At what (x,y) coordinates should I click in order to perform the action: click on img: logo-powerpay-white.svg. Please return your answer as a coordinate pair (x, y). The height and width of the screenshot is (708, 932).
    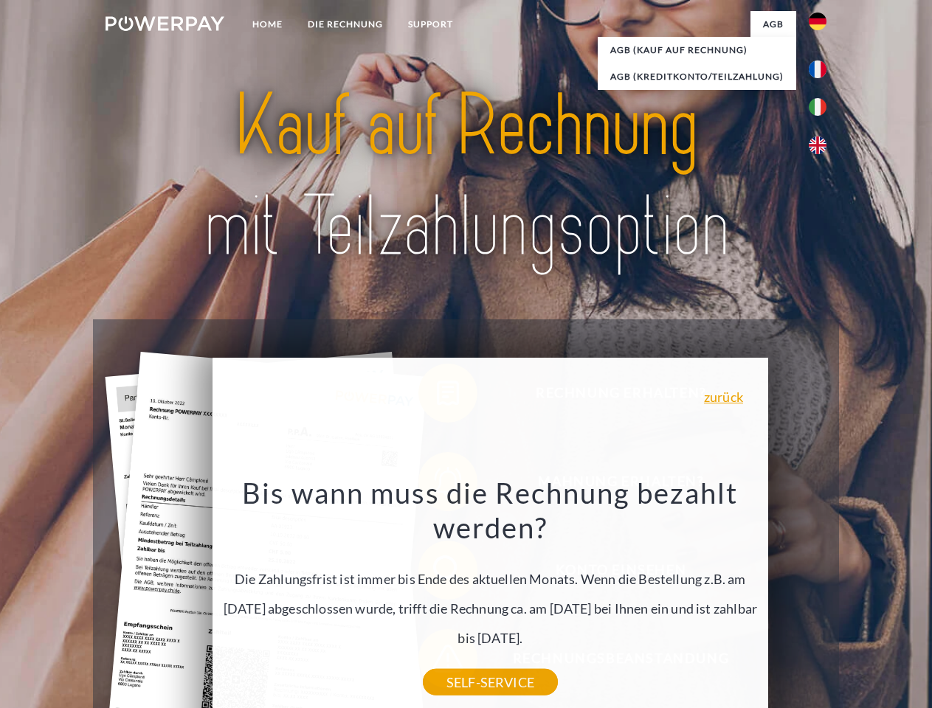
    Looking at the image, I should click on (165, 24).